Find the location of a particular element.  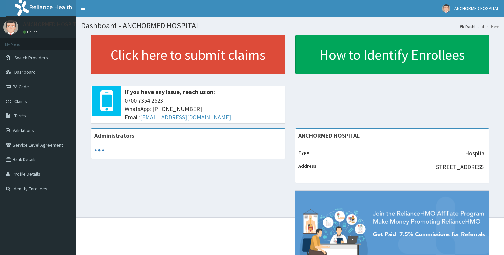

b: Type is located at coordinates (304, 152).